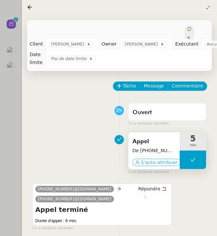  What do you see at coordinates (186, 44) in the screenshot?
I see `td: Exécutant` at bounding box center [186, 44].